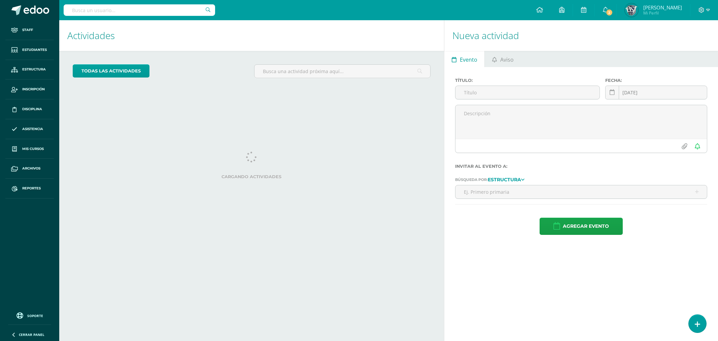  Describe the element at coordinates (502, 59) in the screenshot. I see `a: Aviso` at that location.